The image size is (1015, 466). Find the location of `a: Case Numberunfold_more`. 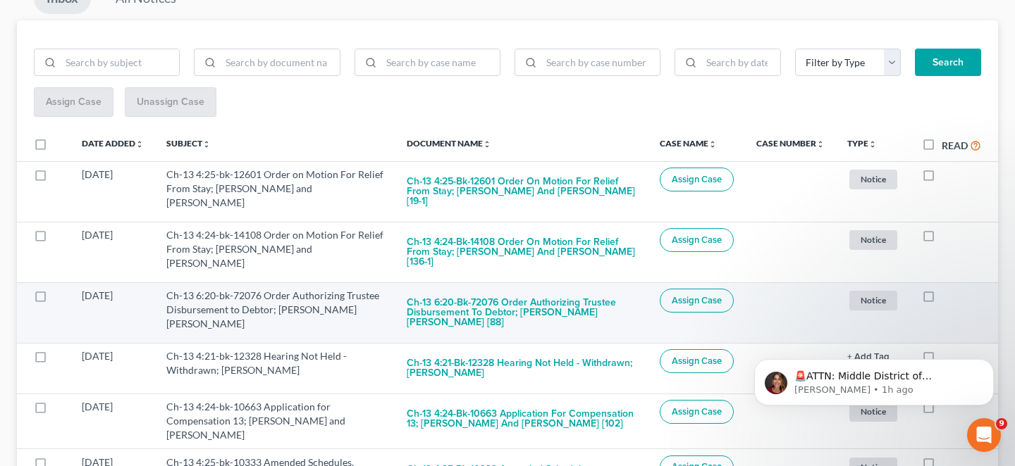

a: Case Numberunfold_more is located at coordinates (790, 143).